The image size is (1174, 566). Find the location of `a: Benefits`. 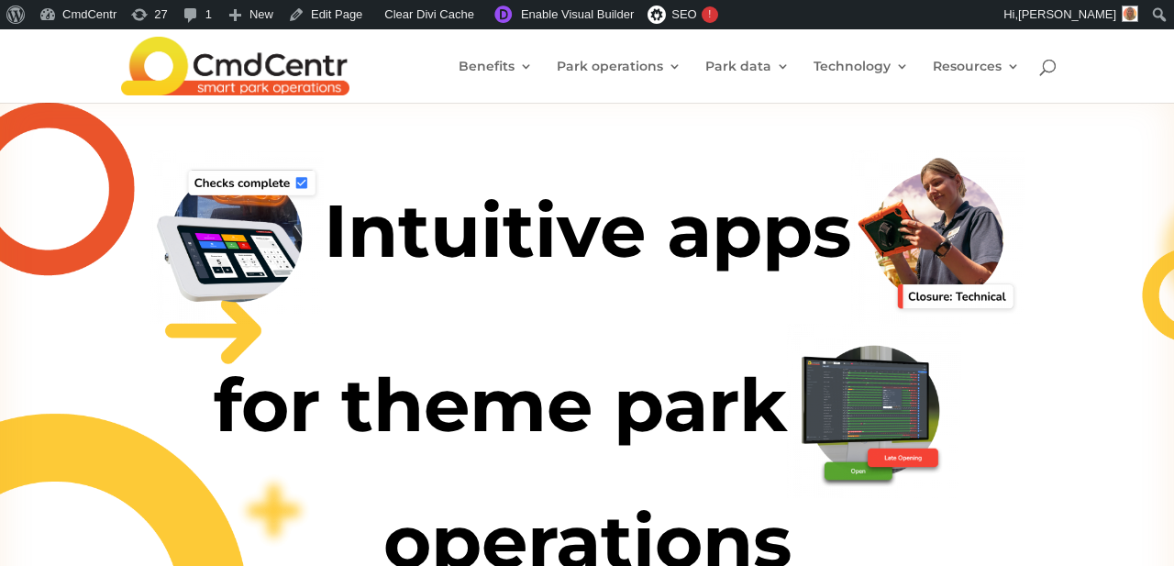

a: Benefits is located at coordinates (495, 81).